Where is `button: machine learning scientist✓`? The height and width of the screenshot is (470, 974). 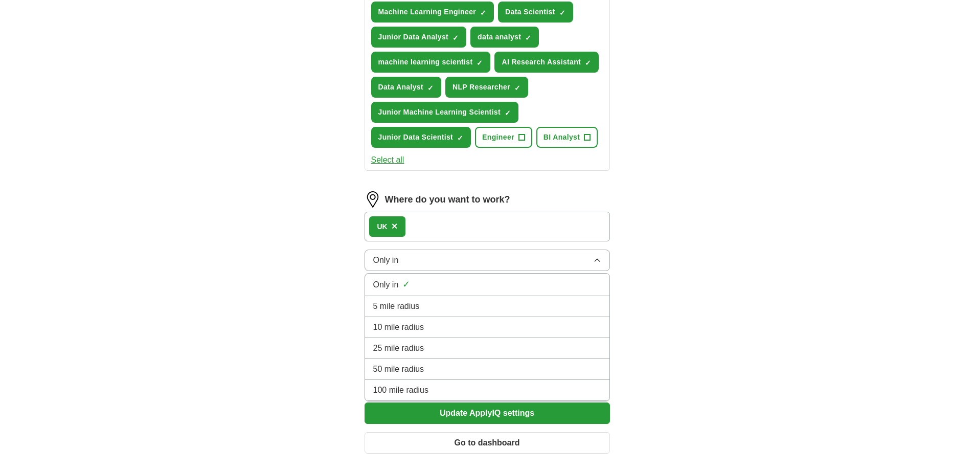
button: machine learning scientist✓ is located at coordinates (431, 62).